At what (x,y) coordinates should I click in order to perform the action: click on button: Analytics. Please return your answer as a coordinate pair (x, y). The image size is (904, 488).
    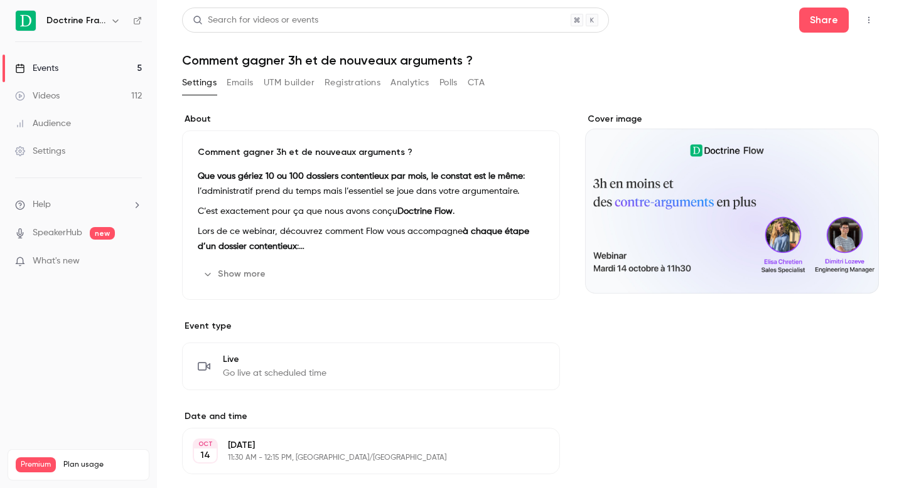
    Looking at the image, I should click on (410, 83).